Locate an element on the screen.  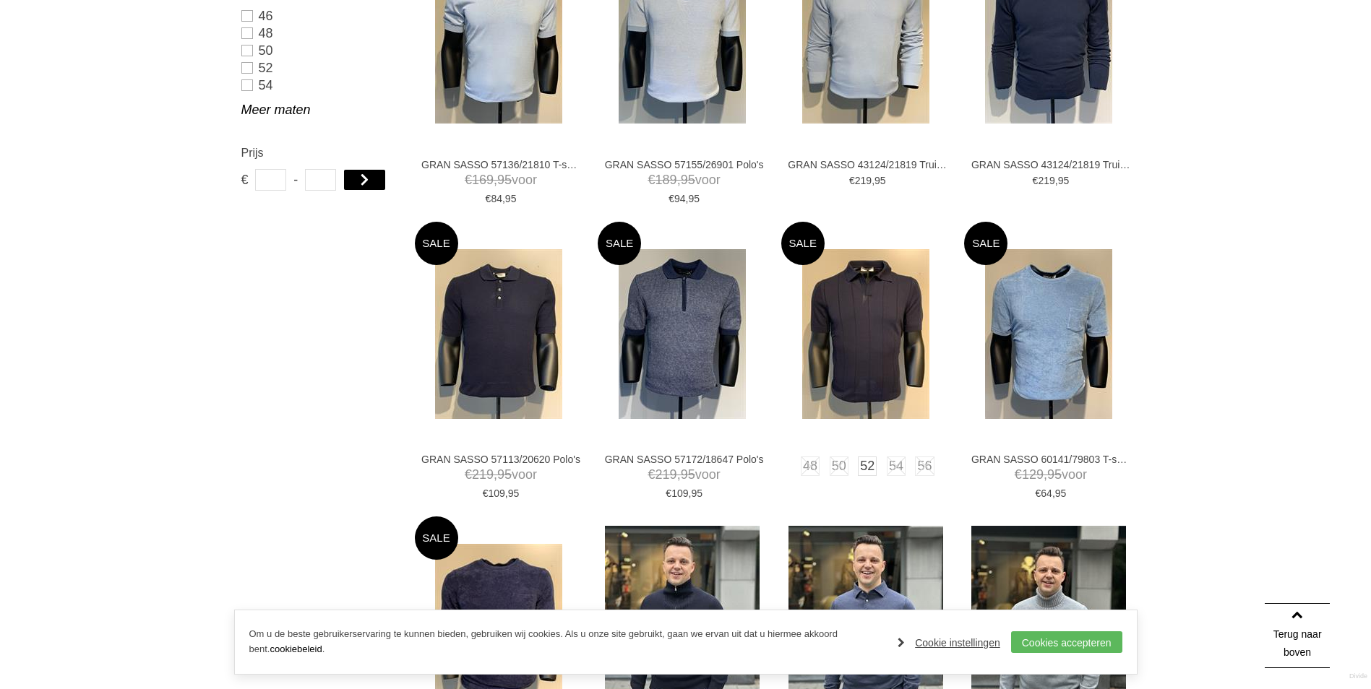
span: 64 is located at coordinates (1046, 494).